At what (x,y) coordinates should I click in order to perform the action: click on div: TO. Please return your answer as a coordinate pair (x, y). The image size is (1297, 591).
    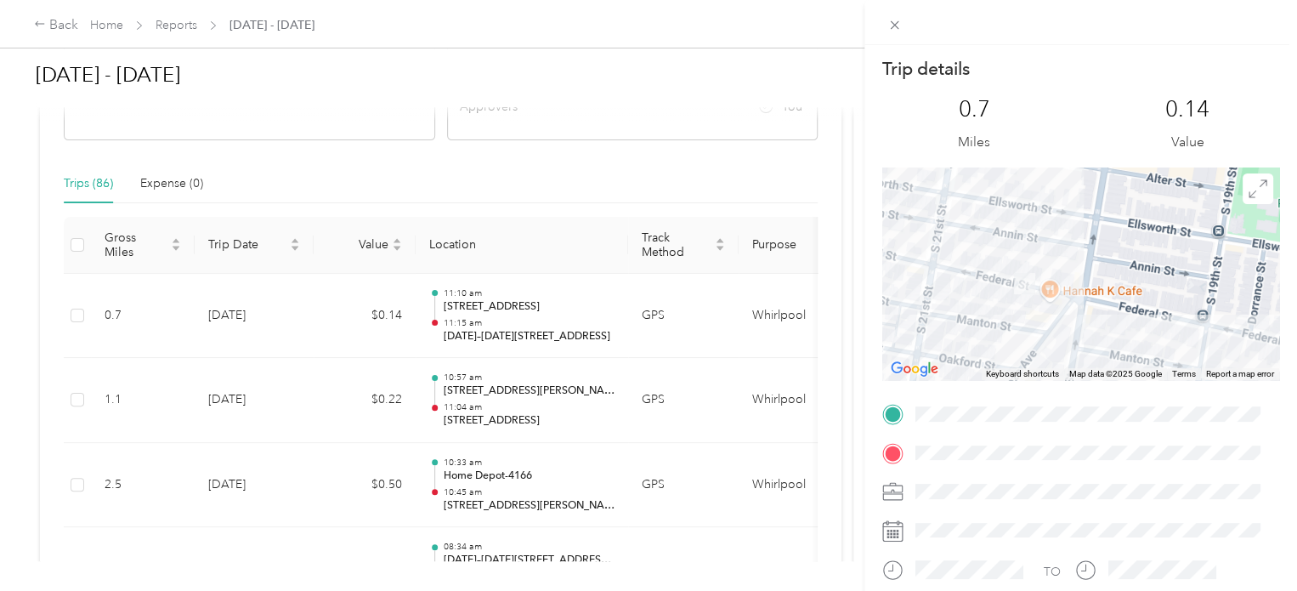
    Looking at the image, I should click on (1053, 571).